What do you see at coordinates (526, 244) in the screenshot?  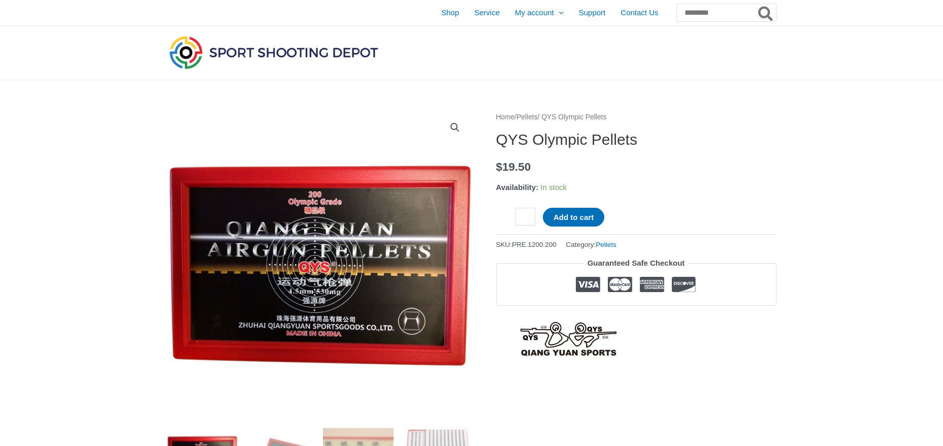 I see `span: SKU:` at bounding box center [526, 244].